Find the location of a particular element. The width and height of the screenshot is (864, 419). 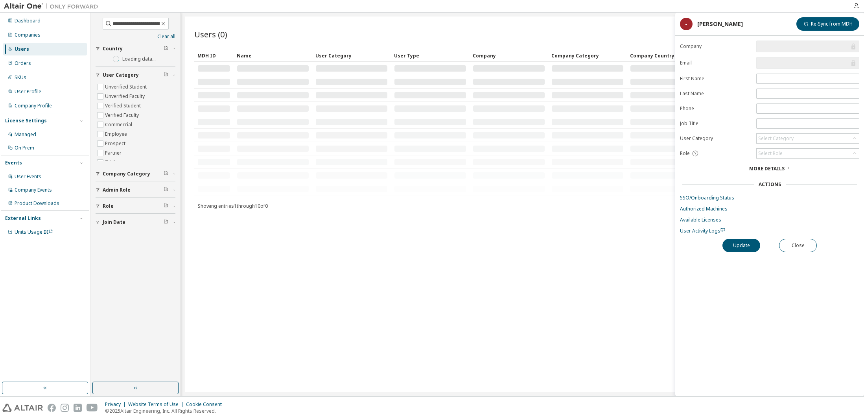

label: Loading data... is located at coordinates (139, 59).